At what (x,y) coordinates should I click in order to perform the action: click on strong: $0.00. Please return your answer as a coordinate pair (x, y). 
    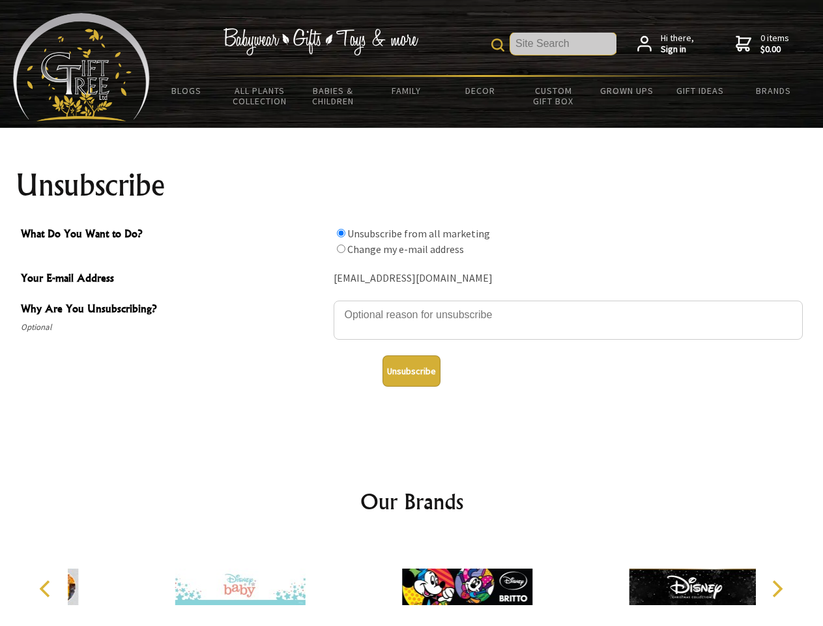
    Looking at the image, I should click on (775, 50).